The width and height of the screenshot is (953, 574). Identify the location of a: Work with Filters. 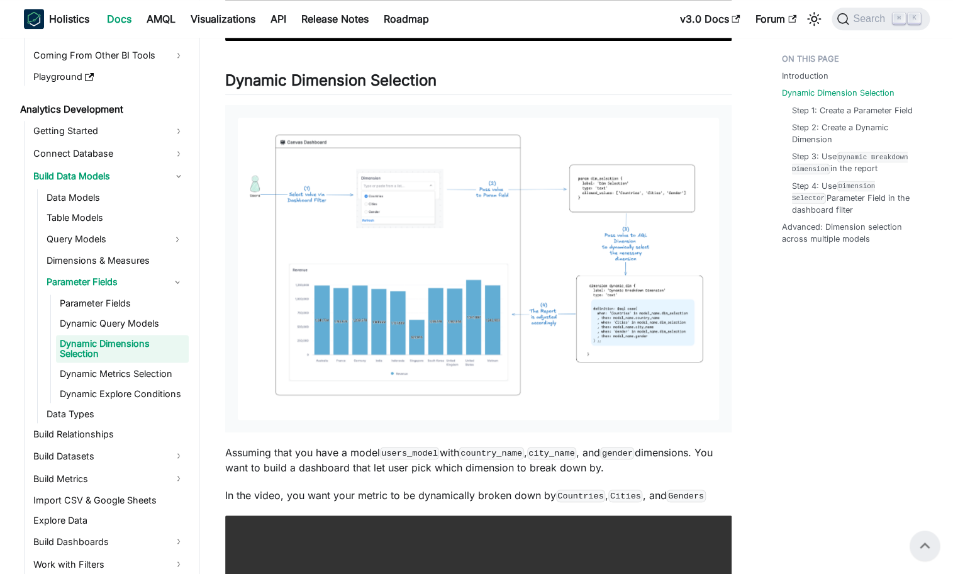
(109, 564).